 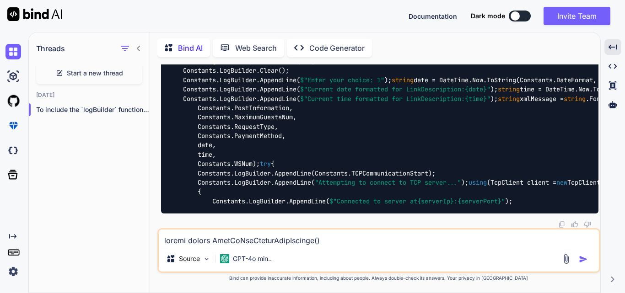 I want to click on img: attachment, so click(x=566, y=259).